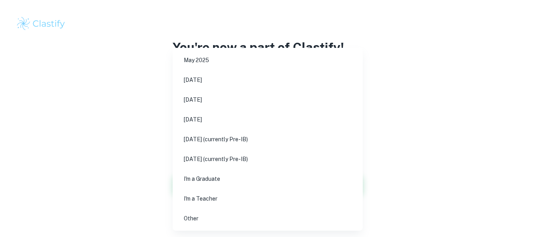 This screenshot has width=535, height=237. What do you see at coordinates (268, 60) in the screenshot?
I see `li: May 2025` at bounding box center [268, 60].